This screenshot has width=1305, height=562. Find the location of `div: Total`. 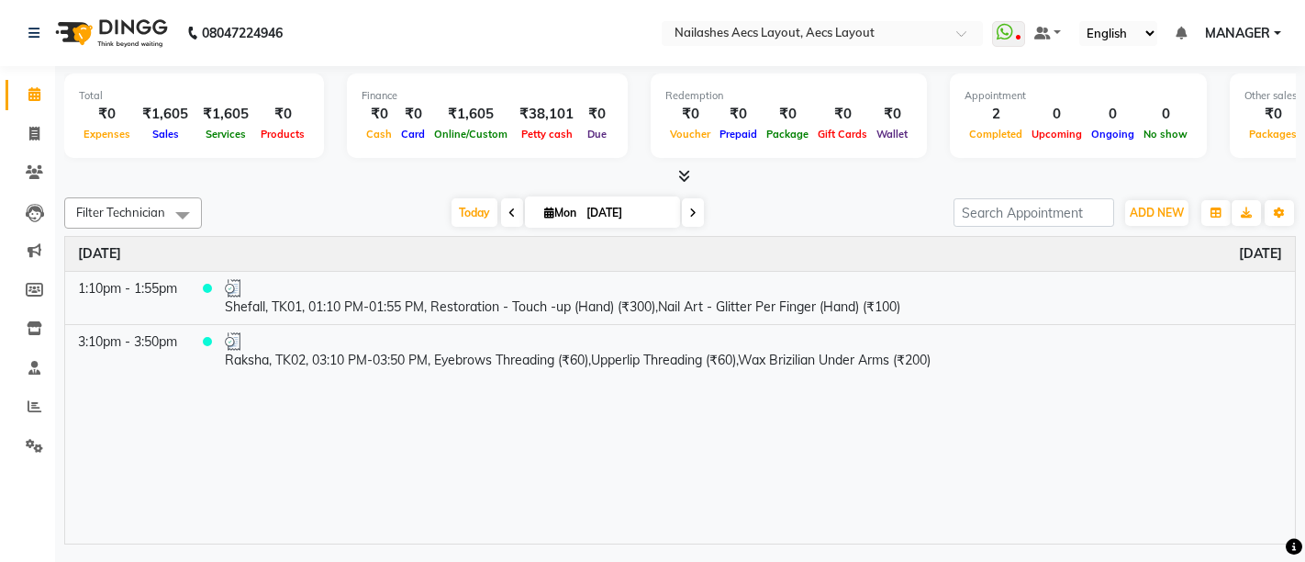

div: Total is located at coordinates (194, 95).